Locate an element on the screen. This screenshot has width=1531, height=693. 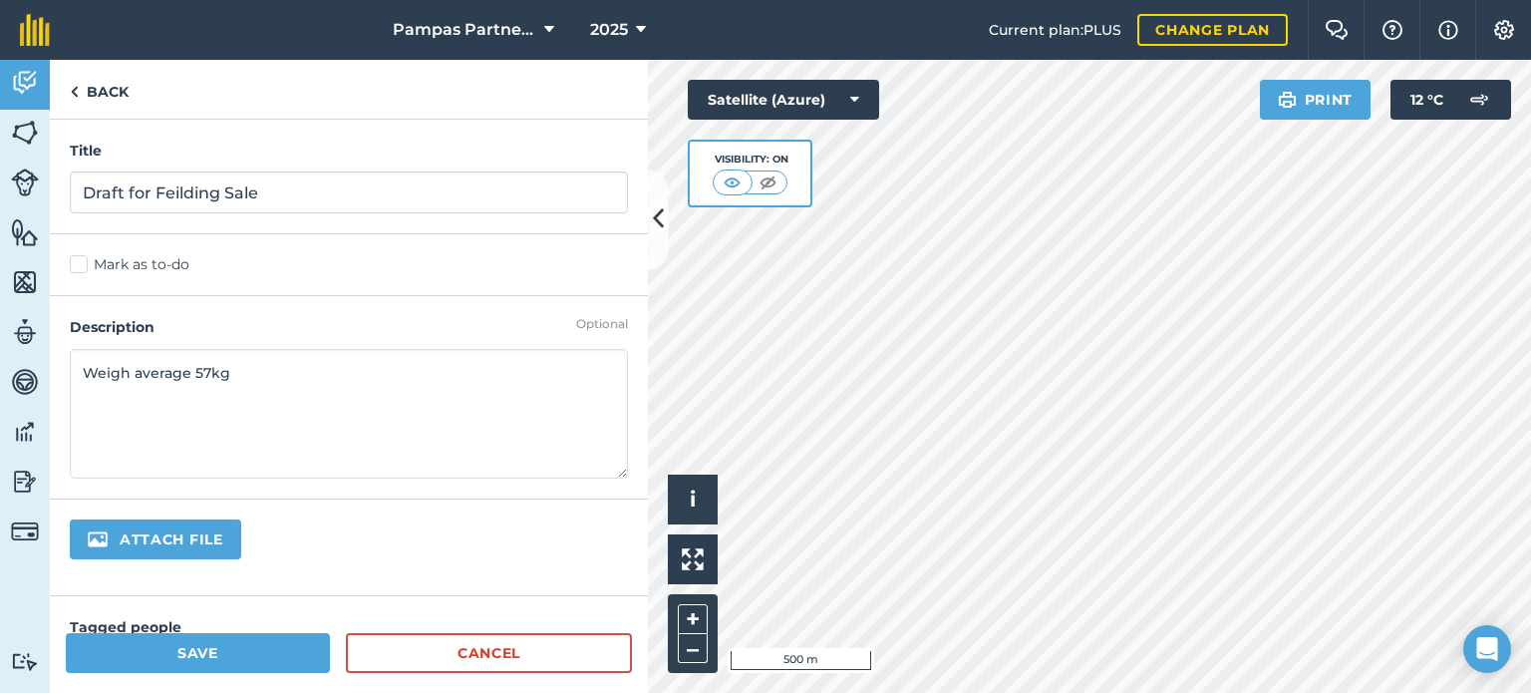
img: svg+xml;base64,PHN2ZyB4bWxucz0iaHR0cDovL3d3dy53My5vcmcvMjAwMC9zdmciIHdpZHRoPSI5IiBoZWlnaHQ9IjI0Ii... is located at coordinates (74, 92).